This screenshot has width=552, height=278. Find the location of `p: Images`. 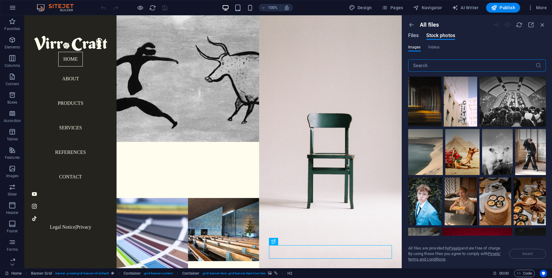

p: Images is located at coordinates (12, 176).